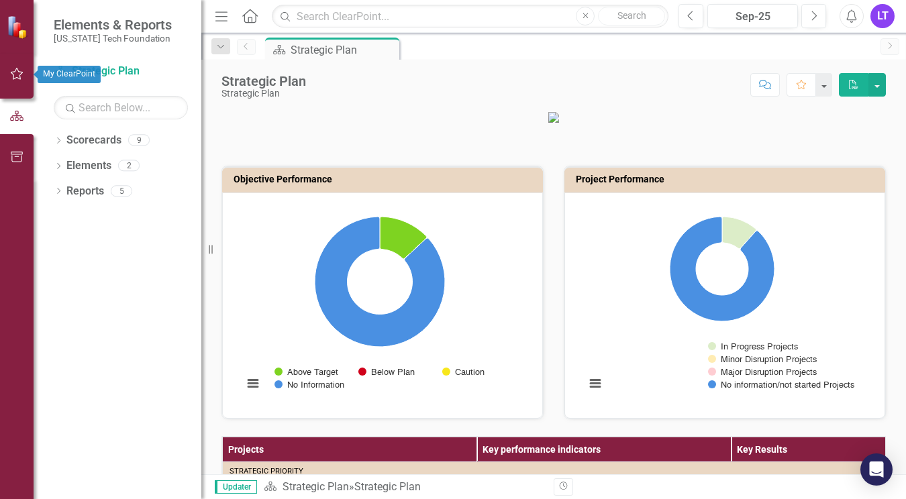 The height and width of the screenshot is (499, 906). What do you see at coordinates (403, 238) in the screenshot?
I see `path: Above Target, 3.` at bounding box center [403, 238].